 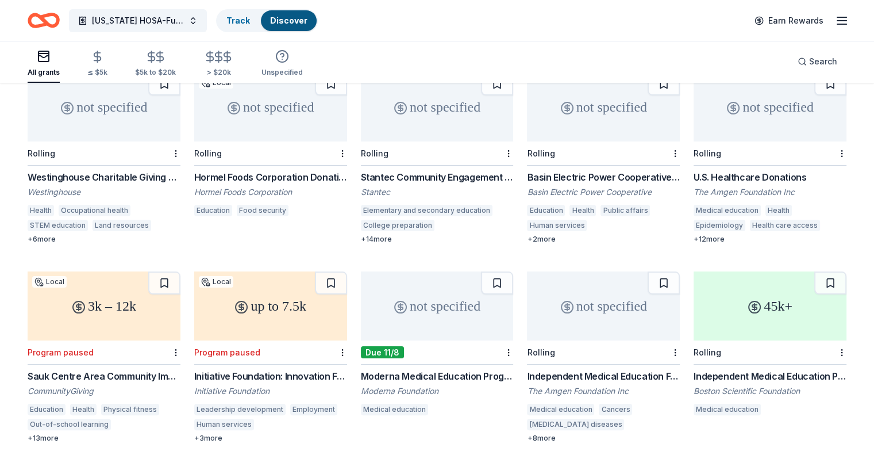 I want to click on a: 45k+RollingIndependent Medical Education Program GrantsBoston Scientific FoundationMedical education, so click(x=770, y=345).